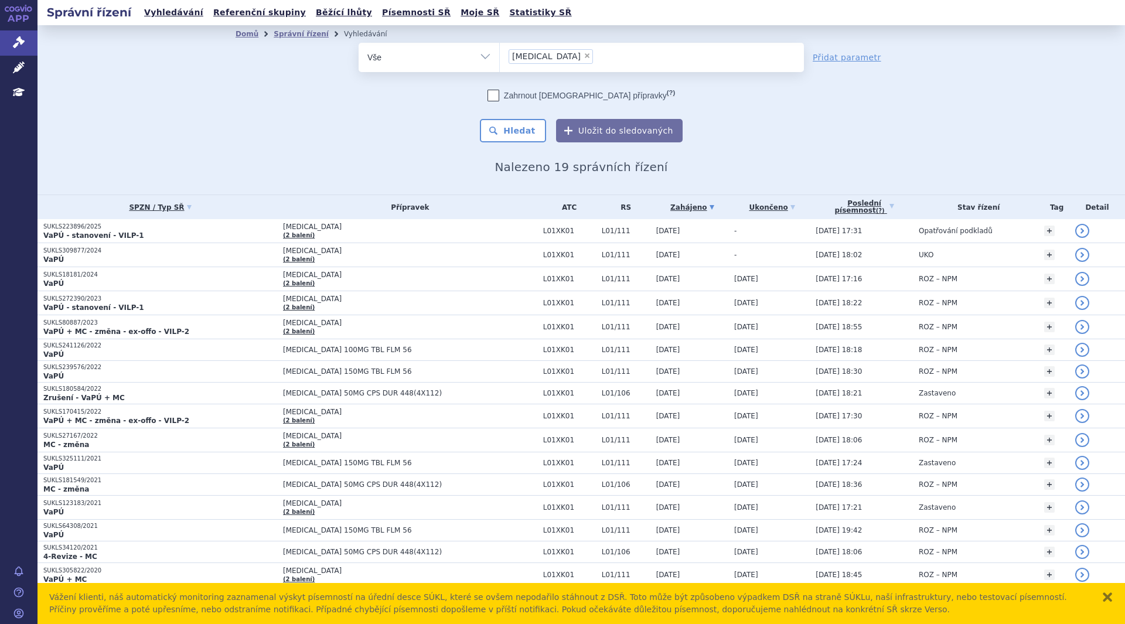 This screenshot has height=624, width=1125. I want to click on p: SUKLS305822/2020, so click(160, 571).